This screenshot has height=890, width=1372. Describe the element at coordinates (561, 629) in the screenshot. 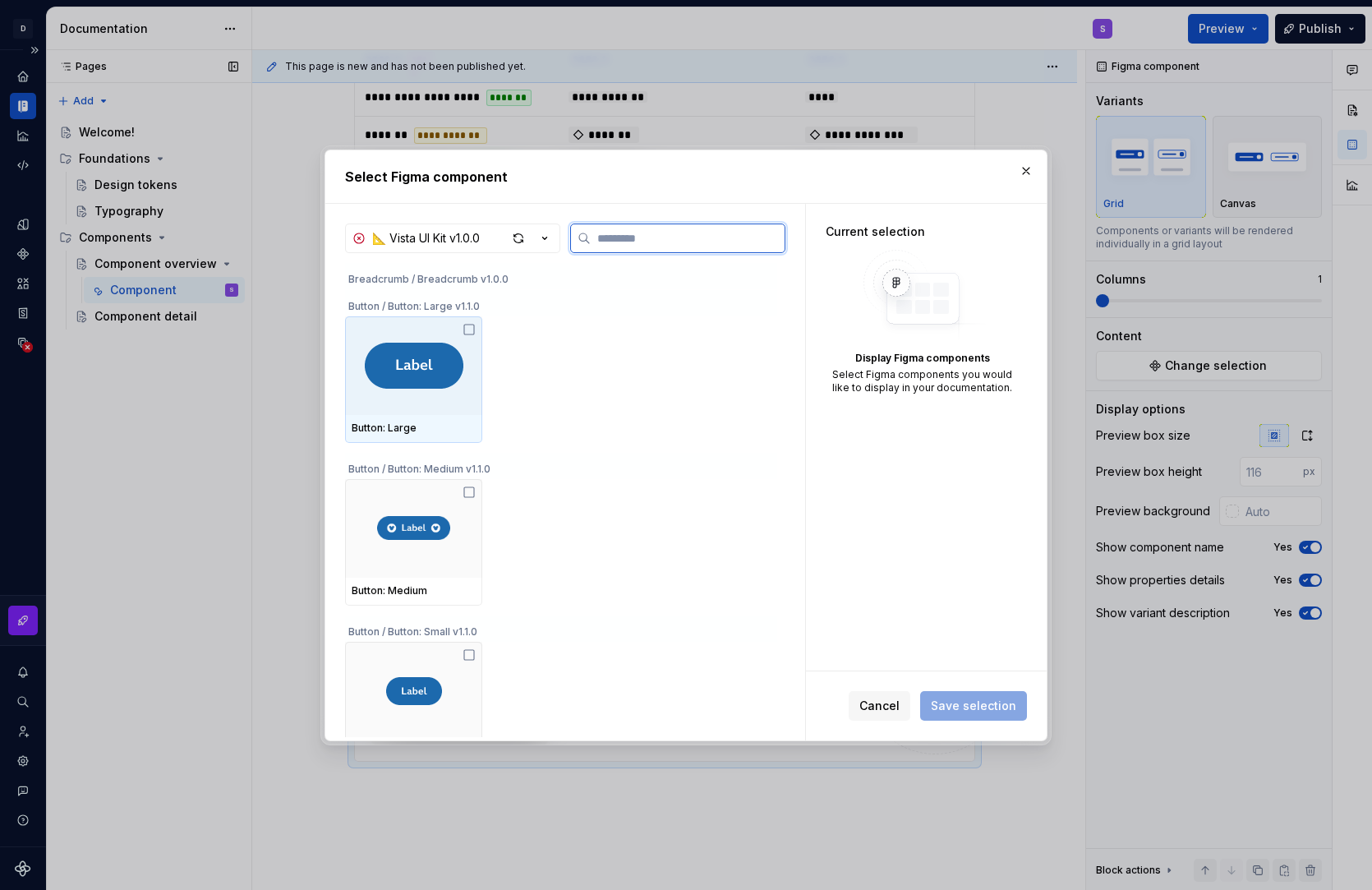

I see `div: Button / Button: Small v1.1.0` at that location.